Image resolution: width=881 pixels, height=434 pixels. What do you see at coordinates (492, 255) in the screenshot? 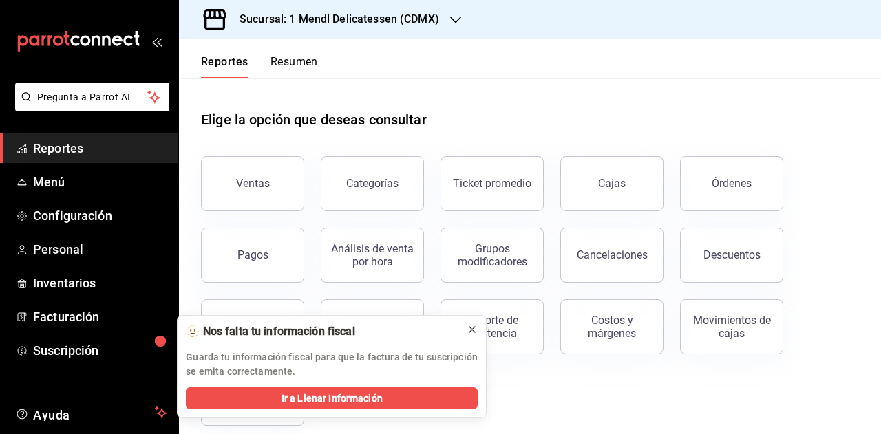
I see `div: Grupos modificadores` at bounding box center [492, 255].